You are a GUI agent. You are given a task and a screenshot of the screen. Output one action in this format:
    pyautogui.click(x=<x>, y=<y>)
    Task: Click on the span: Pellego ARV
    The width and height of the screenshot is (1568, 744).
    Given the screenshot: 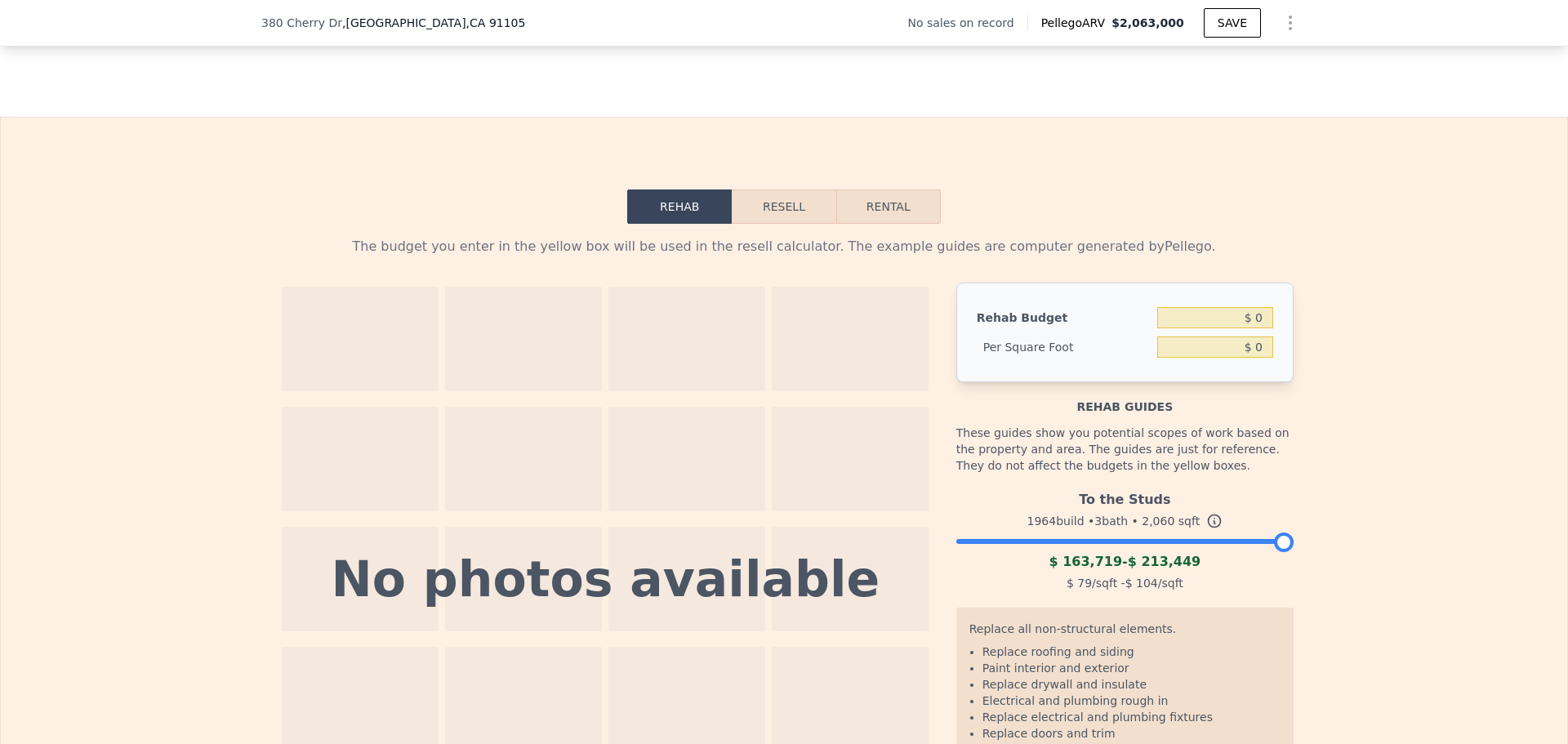 What is the action you would take?
    pyautogui.click(x=1076, y=23)
    